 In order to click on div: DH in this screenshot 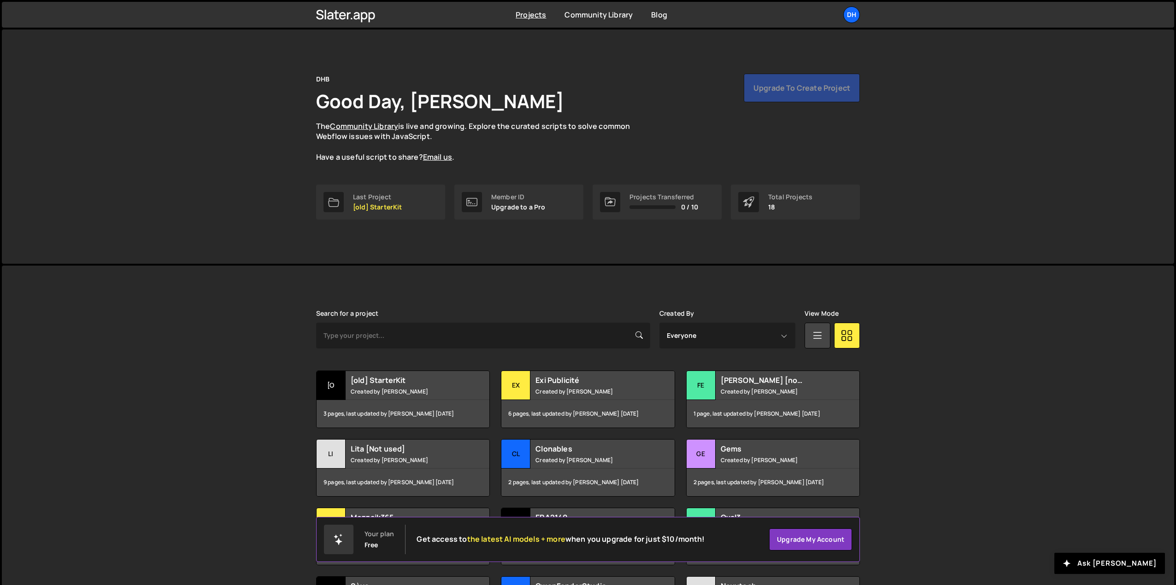, I will do `click(851, 15)`.